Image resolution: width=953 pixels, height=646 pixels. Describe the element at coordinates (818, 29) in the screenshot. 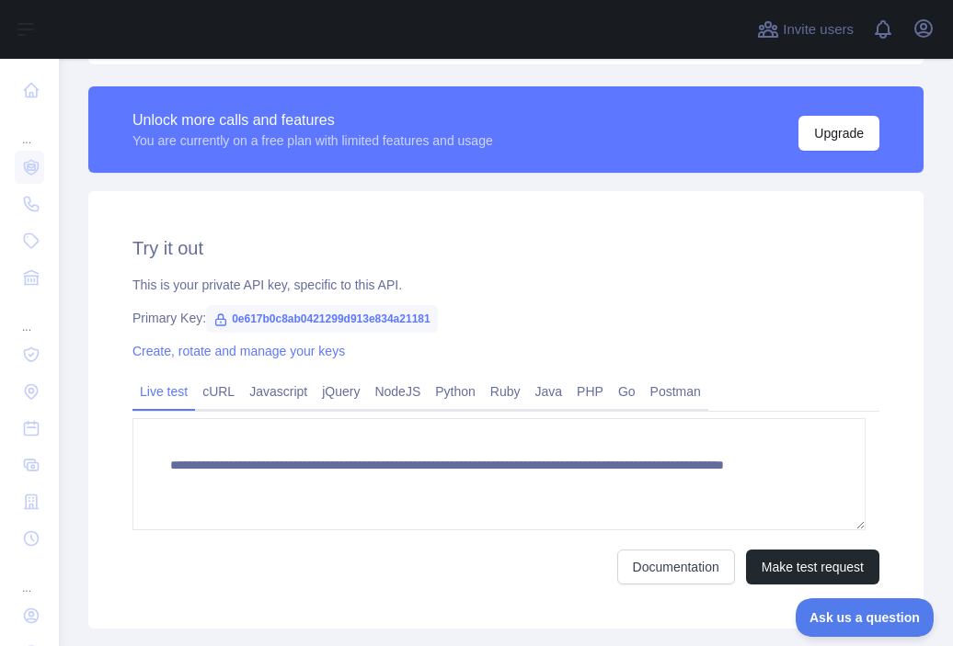

I see `span: Invite users` at that location.